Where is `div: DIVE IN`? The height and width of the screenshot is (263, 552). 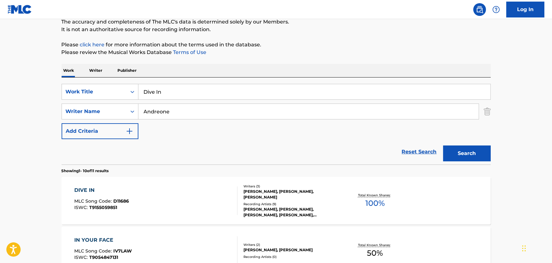 div: DIVE IN is located at coordinates (101, 190).